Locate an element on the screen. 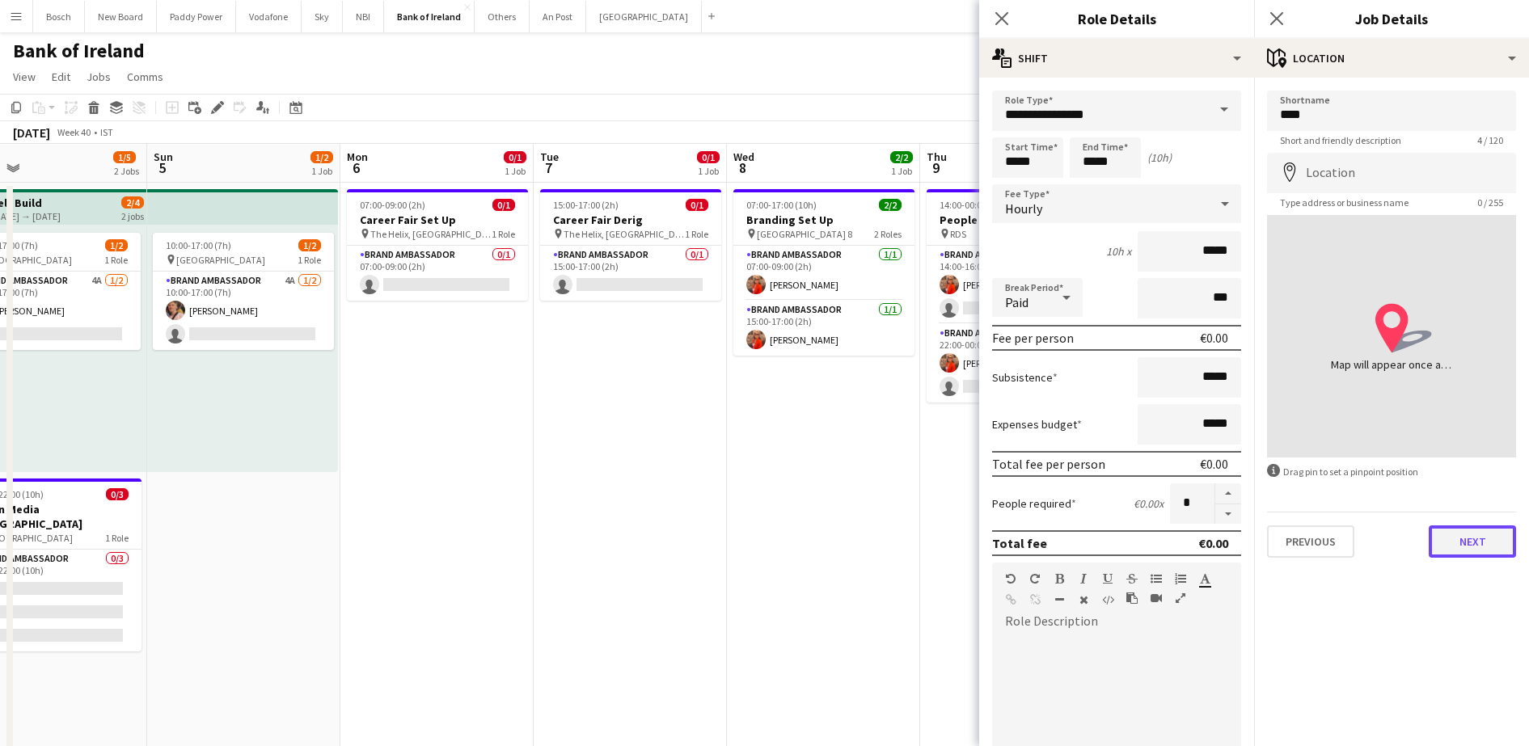 This screenshot has width=1529, height=746. div: Drag pin to set a pinpoint position is located at coordinates (1392, 471).